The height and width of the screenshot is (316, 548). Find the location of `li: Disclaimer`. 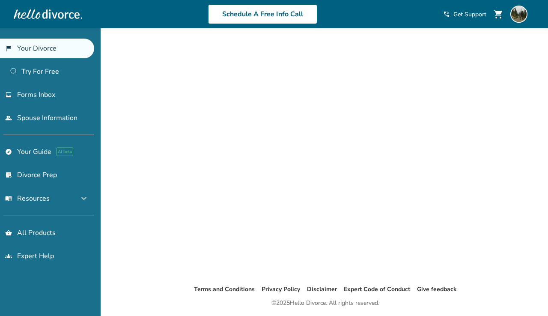

li: Disclaimer is located at coordinates (322, 289).